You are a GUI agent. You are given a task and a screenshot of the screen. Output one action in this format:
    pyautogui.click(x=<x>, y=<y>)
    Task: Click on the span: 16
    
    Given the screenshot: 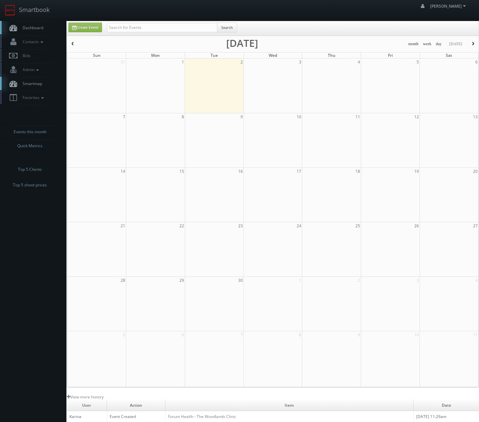 What is the action you would take?
    pyautogui.click(x=240, y=171)
    